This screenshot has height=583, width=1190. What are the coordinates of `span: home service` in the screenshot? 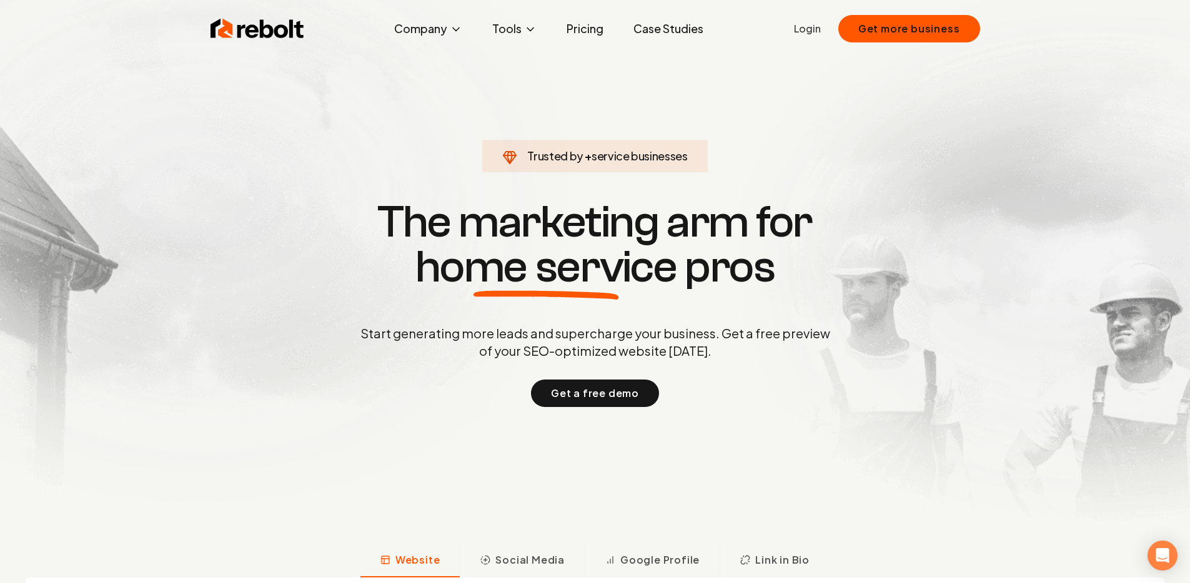 It's located at (546, 267).